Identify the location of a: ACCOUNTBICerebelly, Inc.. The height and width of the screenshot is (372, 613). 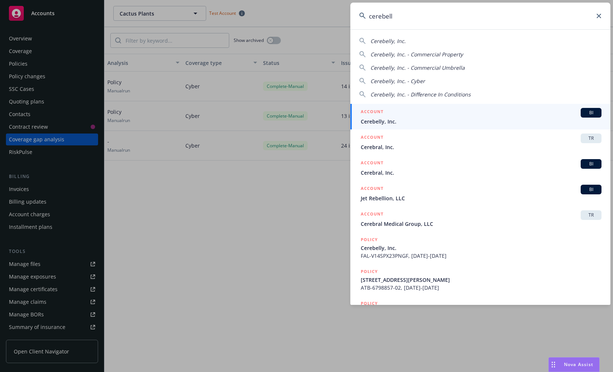
(480, 117).